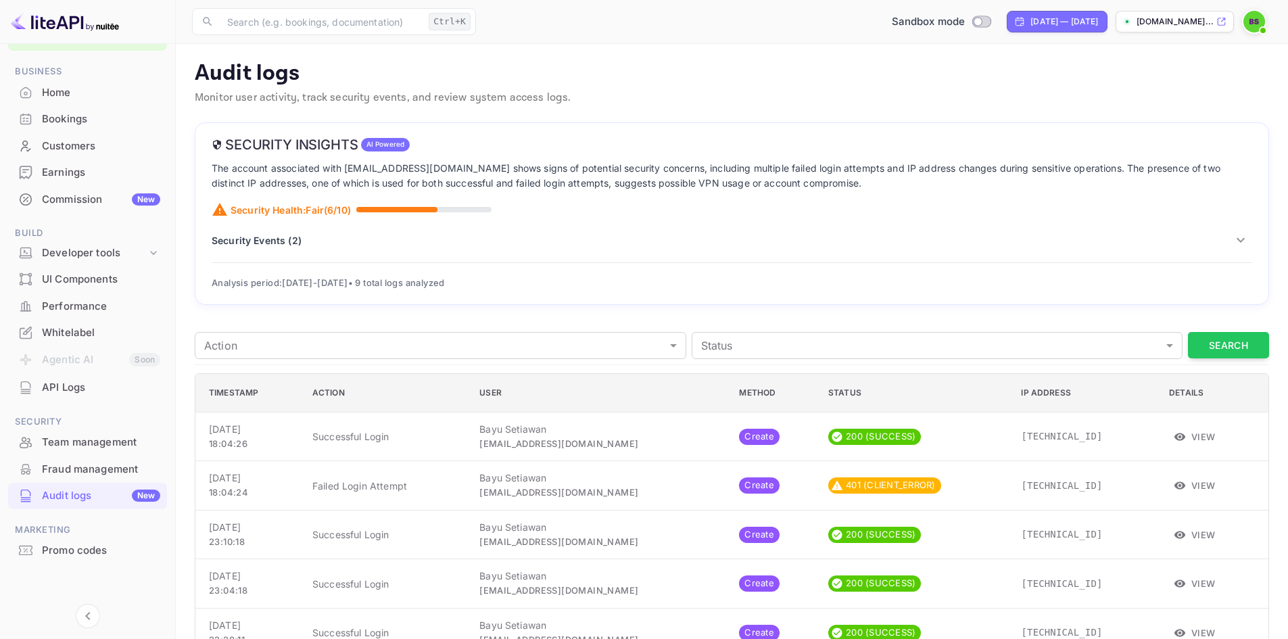  I want to click on div: Fraud management, so click(101, 469).